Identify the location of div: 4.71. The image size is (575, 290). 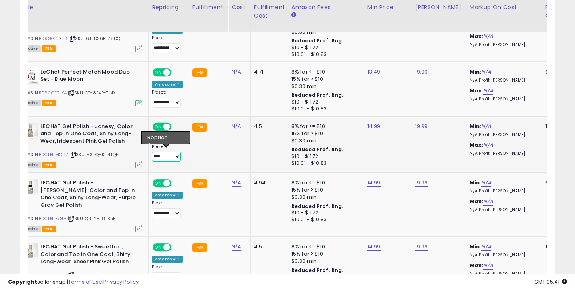
(268, 72).